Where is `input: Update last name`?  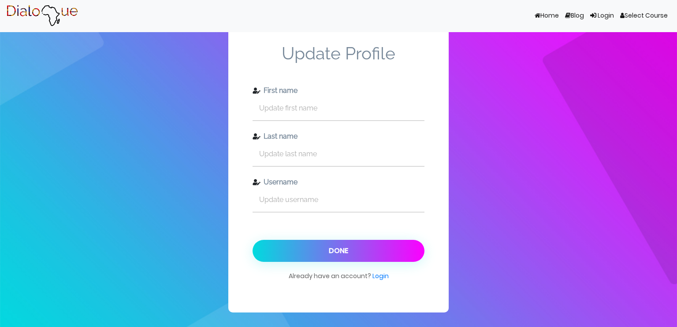 input: Update last name is located at coordinates (338, 154).